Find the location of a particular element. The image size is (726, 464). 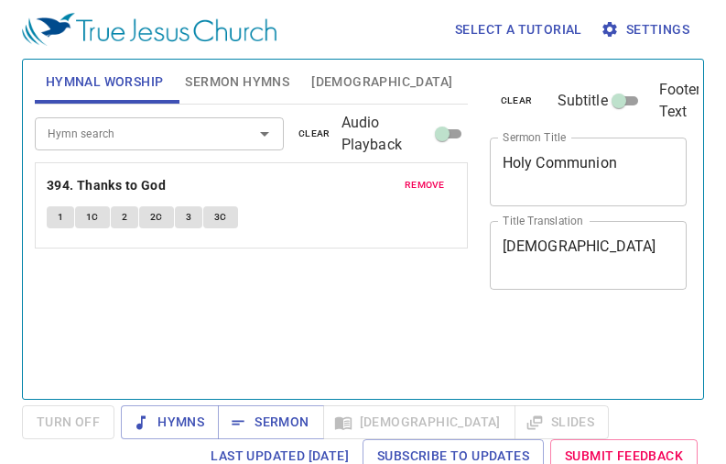

textarea: Holy Communion is located at coordinates (589, 171).